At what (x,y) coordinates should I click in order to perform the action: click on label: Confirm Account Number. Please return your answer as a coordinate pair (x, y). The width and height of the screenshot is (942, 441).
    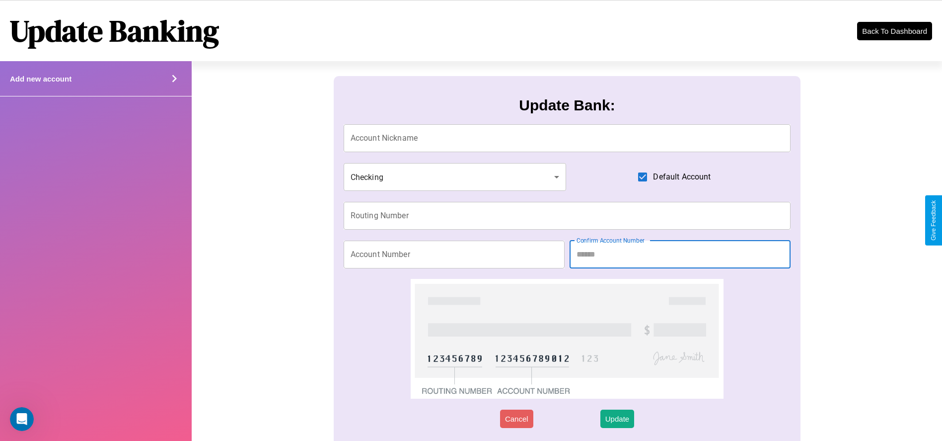
    Looking at the image, I should click on (611, 240).